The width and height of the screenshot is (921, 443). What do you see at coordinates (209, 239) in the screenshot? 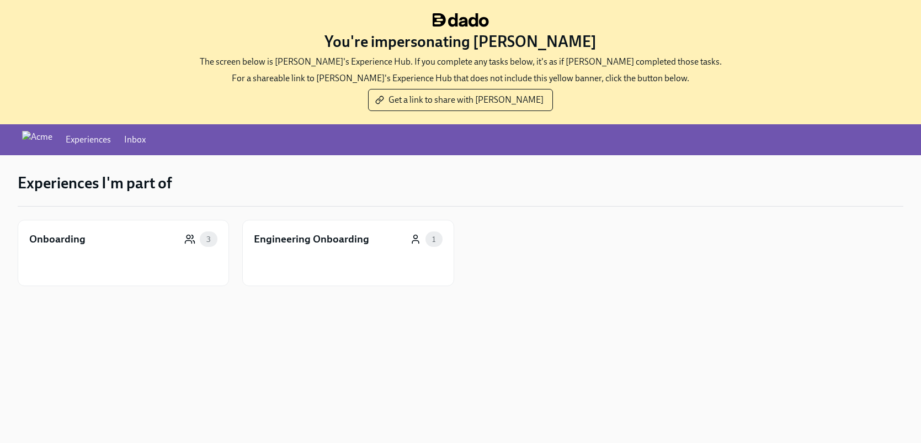
I see `span: 3` at bounding box center [209, 239].